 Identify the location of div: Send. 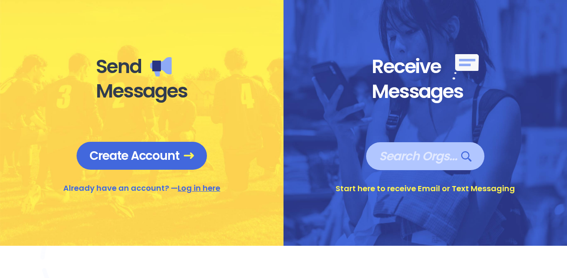
(142, 67).